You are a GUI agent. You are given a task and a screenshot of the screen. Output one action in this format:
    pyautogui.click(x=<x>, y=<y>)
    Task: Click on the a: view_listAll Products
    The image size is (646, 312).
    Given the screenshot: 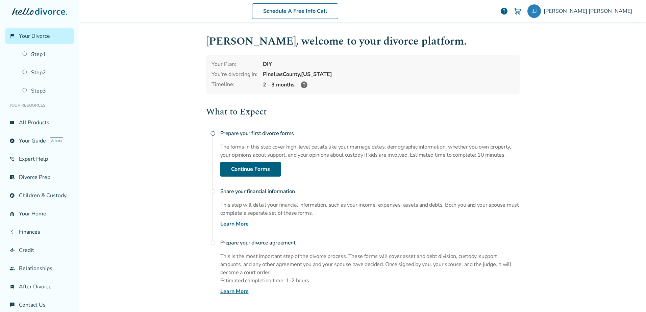 What is the action you would take?
    pyautogui.click(x=40, y=123)
    